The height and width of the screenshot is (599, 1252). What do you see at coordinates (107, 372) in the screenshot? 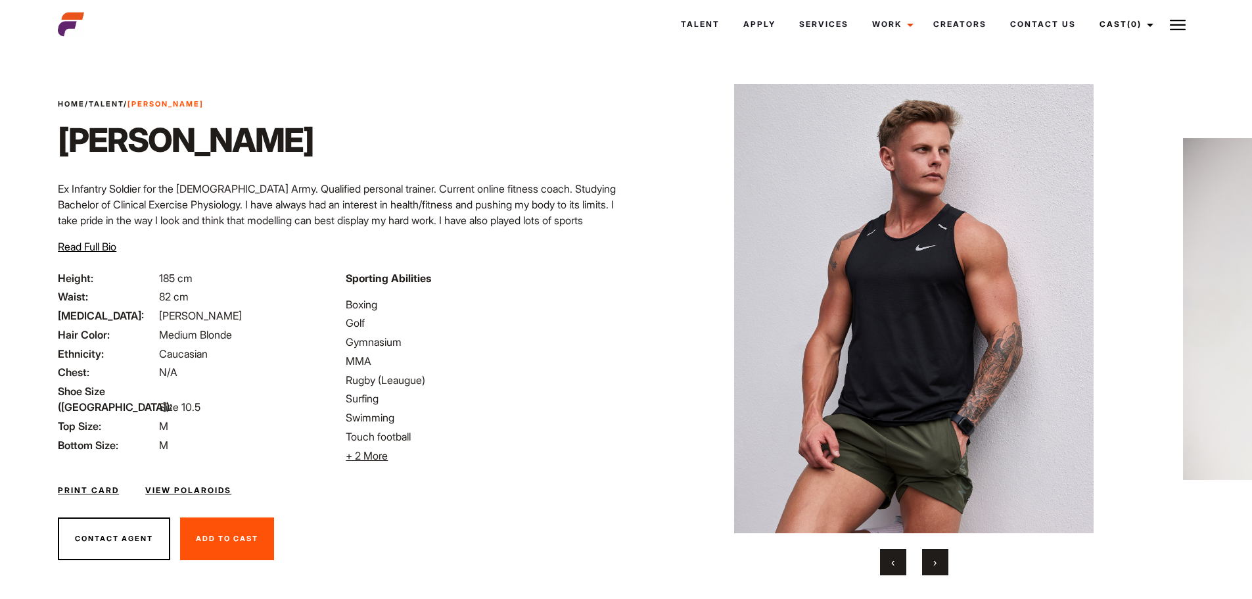
I see `span: Chest:` at bounding box center [107, 372].